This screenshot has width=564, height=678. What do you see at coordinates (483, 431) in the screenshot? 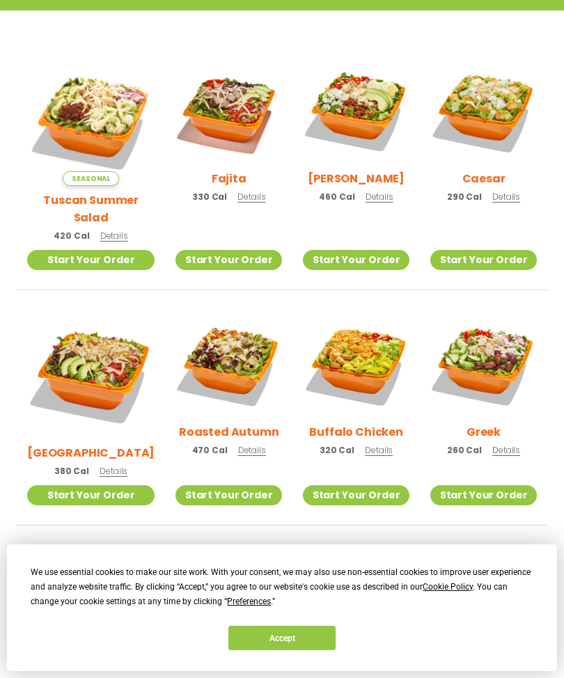
I see `h2: Greek` at bounding box center [483, 431].